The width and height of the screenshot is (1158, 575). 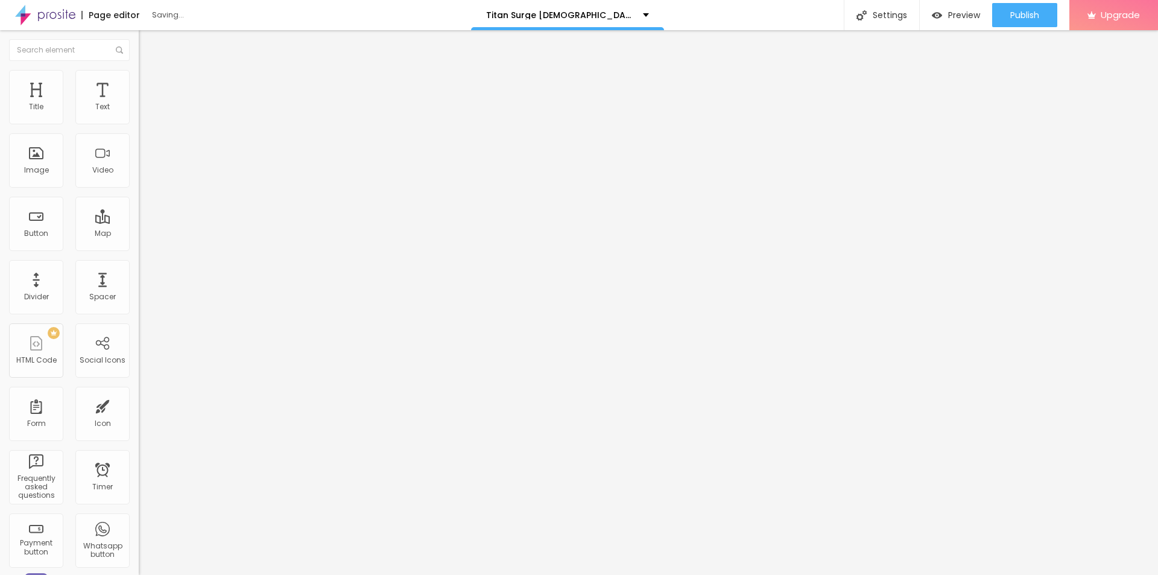 I want to click on img: view-1.svg, so click(x=936, y=15).